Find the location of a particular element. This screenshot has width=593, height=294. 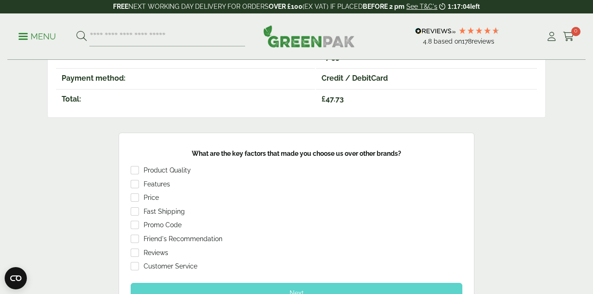

div: Price is located at coordinates (151, 198).